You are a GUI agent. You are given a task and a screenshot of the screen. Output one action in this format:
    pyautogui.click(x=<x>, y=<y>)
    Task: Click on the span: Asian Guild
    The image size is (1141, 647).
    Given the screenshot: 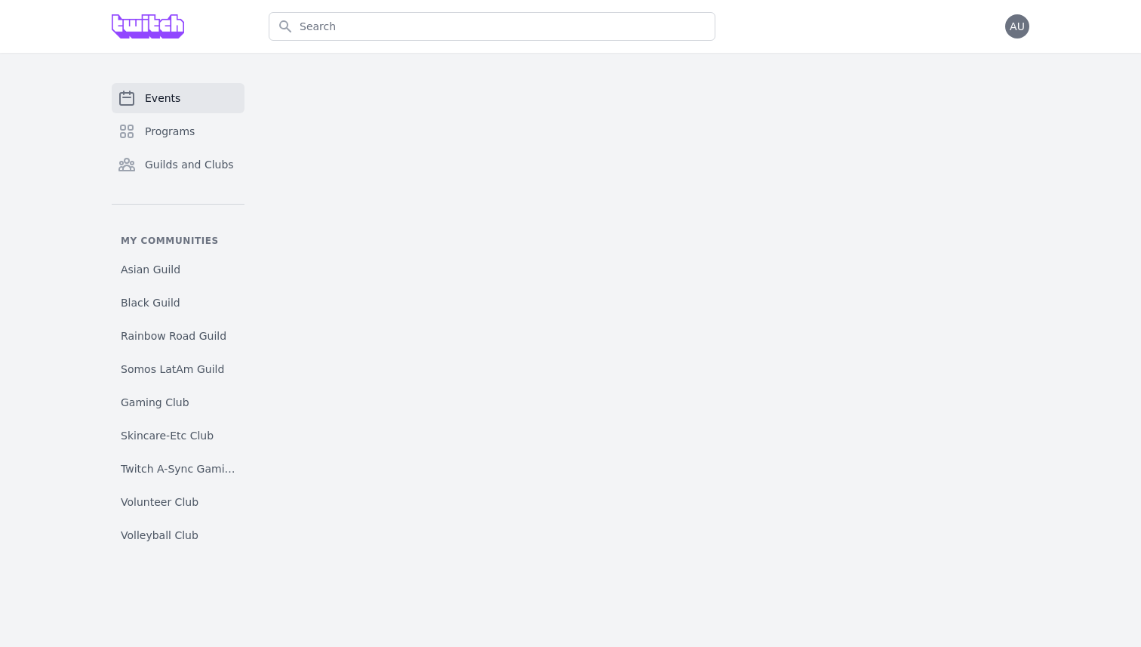 What is the action you would take?
    pyautogui.click(x=150, y=270)
    